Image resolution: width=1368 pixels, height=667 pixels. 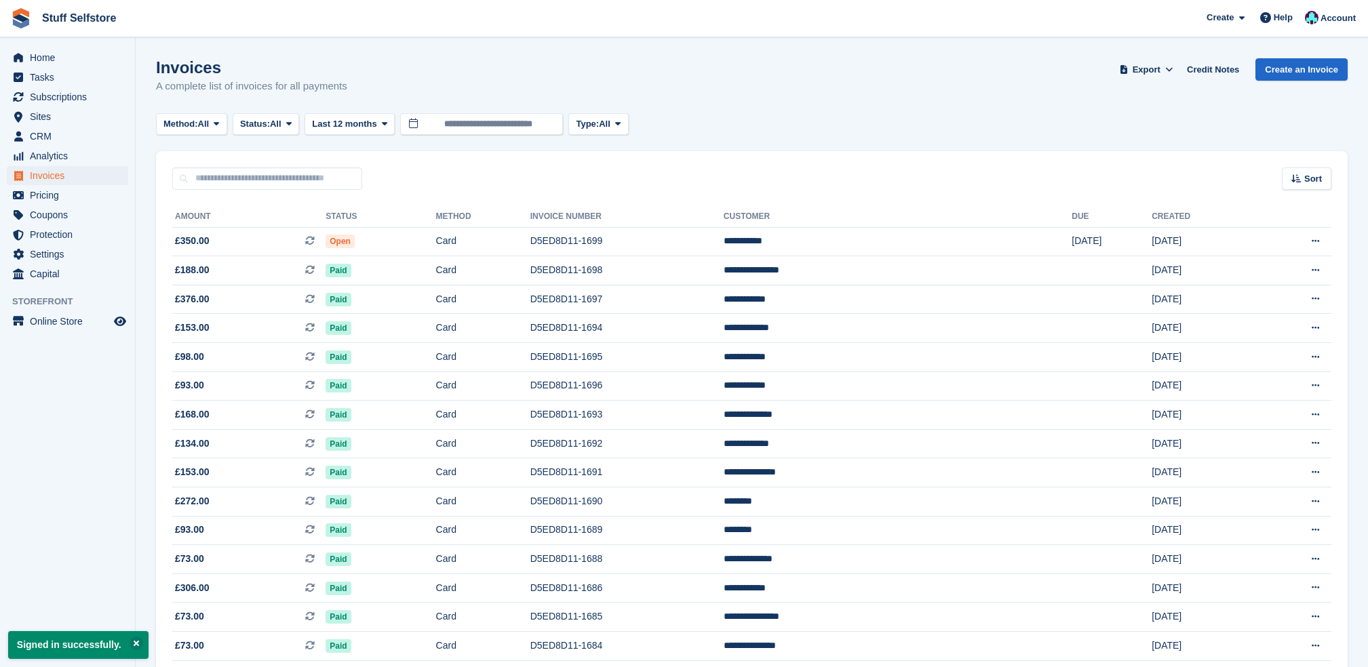 What do you see at coordinates (626, 588) in the screenshot?
I see `td: D5ED8D11-1686` at bounding box center [626, 588].